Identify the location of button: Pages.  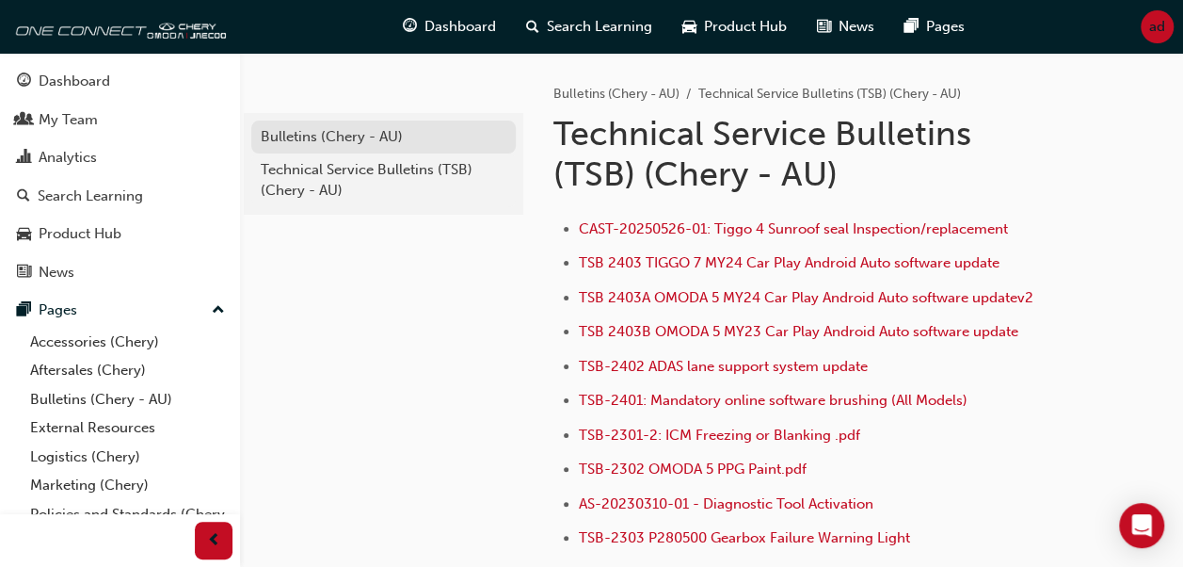
(120, 310).